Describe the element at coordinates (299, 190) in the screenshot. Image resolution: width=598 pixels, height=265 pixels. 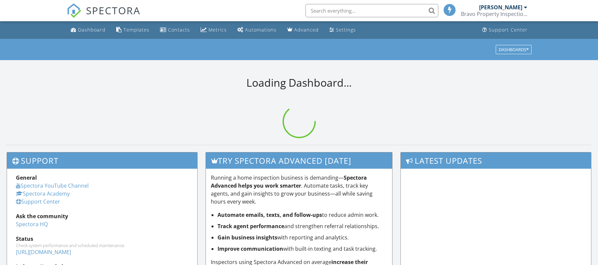
I see `p: Running a home inspection business is demanding— . Automate tasks, track key agents, and gain ins...` at that location.